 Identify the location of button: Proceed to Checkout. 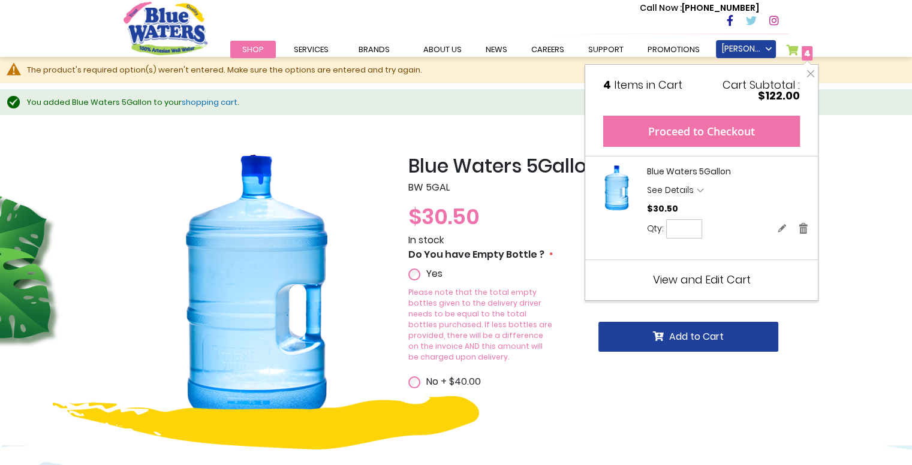
(702, 131).